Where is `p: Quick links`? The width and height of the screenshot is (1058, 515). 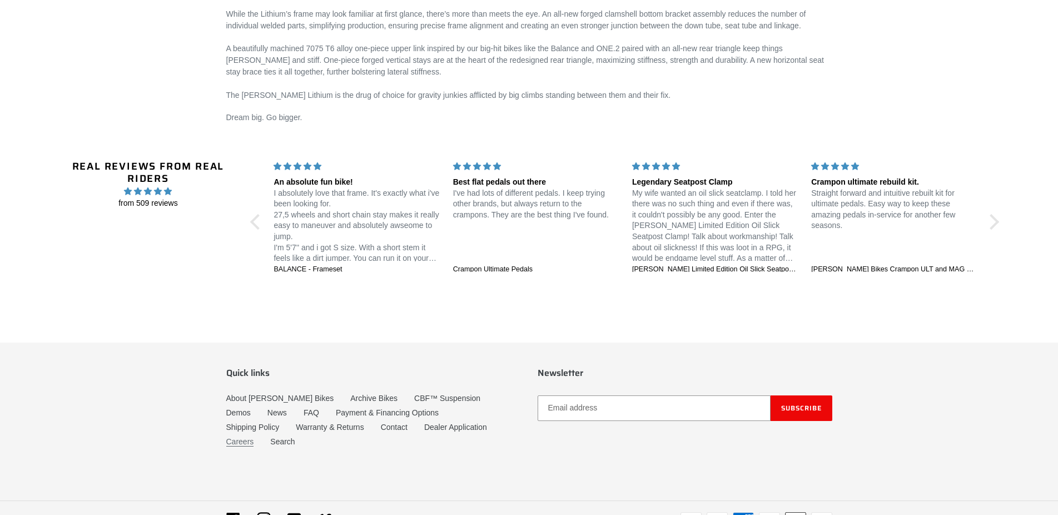
p: Quick links is located at coordinates (374, 373).